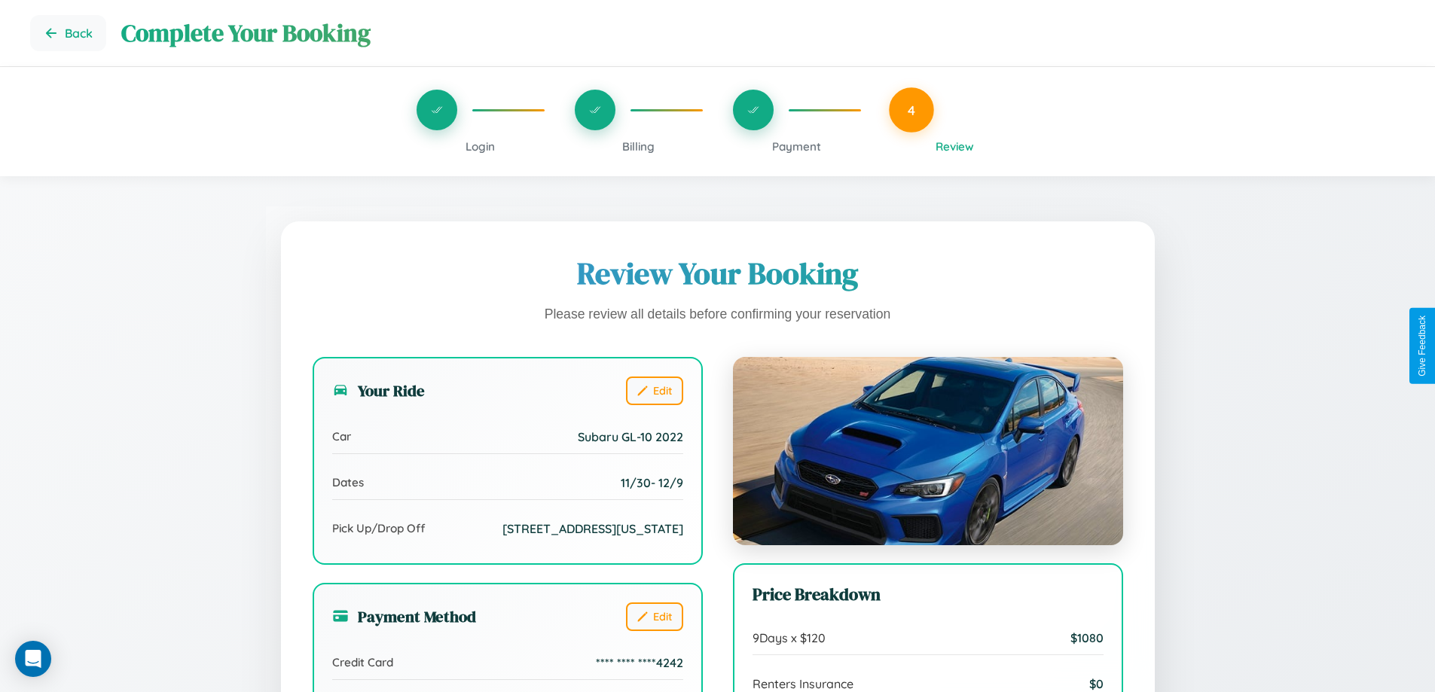  What do you see at coordinates (379, 528) in the screenshot?
I see `span: Pick Up/Drop Off` at bounding box center [379, 528].